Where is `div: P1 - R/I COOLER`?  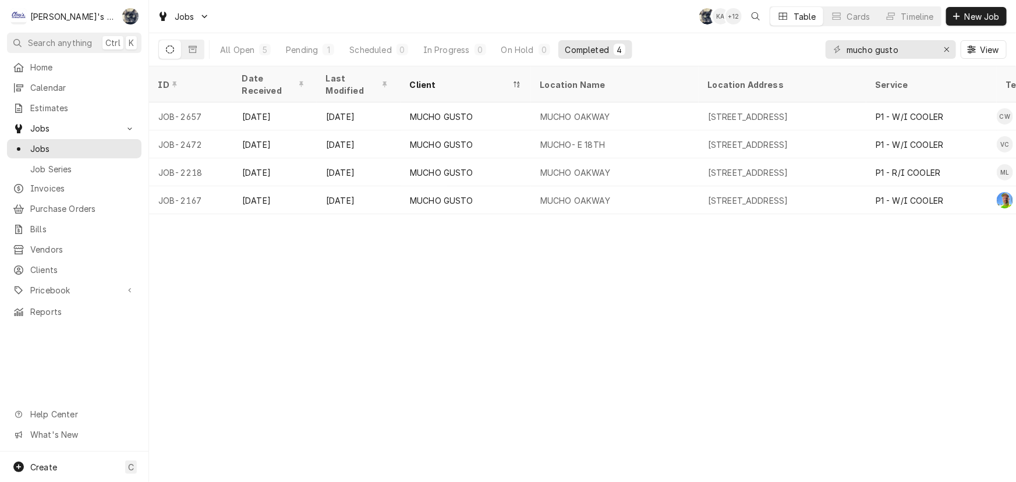 div: P1 - R/I COOLER is located at coordinates (908, 172).